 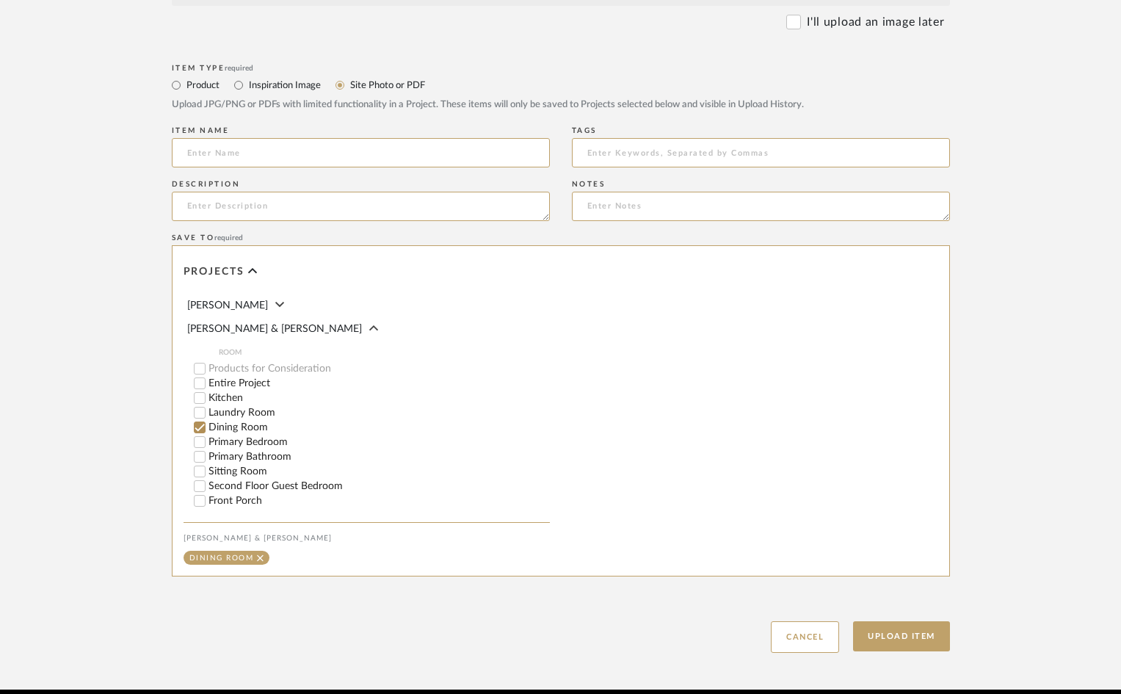 I want to click on div: Upload JPG/PNG or PDFs with limited functionality in a Project. These items will only be saved to..., so click(x=561, y=105).